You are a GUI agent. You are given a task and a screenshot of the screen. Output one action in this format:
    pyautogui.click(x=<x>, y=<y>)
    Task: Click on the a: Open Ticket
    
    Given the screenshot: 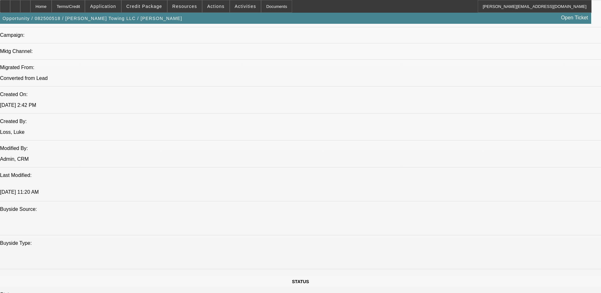 What is the action you would take?
    pyautogui.click(x=574, y=18)
    